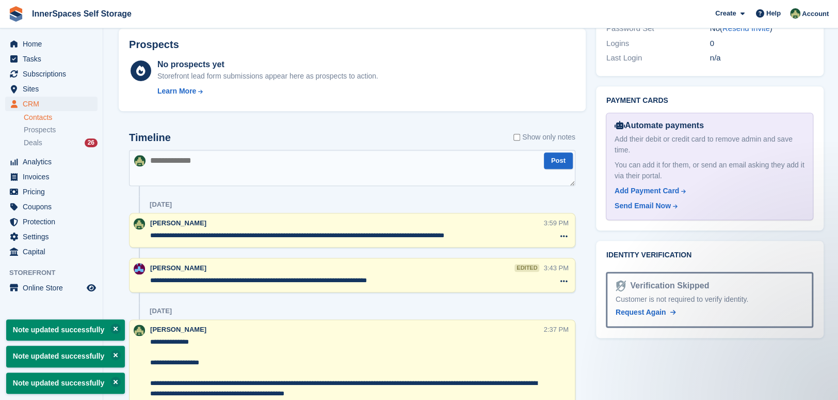 The height and width of the screenshot is (400, 838). Describe the element at coordinates (268, 91) in the screenshot. I see `a: Learn More` at that location.